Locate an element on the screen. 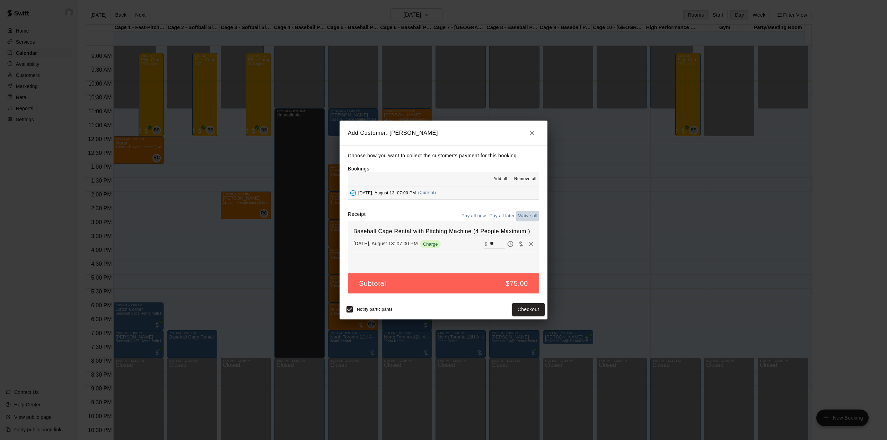 This screenshot has height=440, width=887. button: Added - Collect Payment is located at coordinates (353, 193).